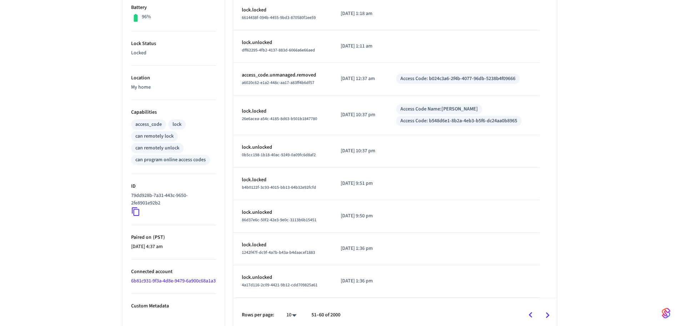  I want to click on p: Battery, so click(174, 8).